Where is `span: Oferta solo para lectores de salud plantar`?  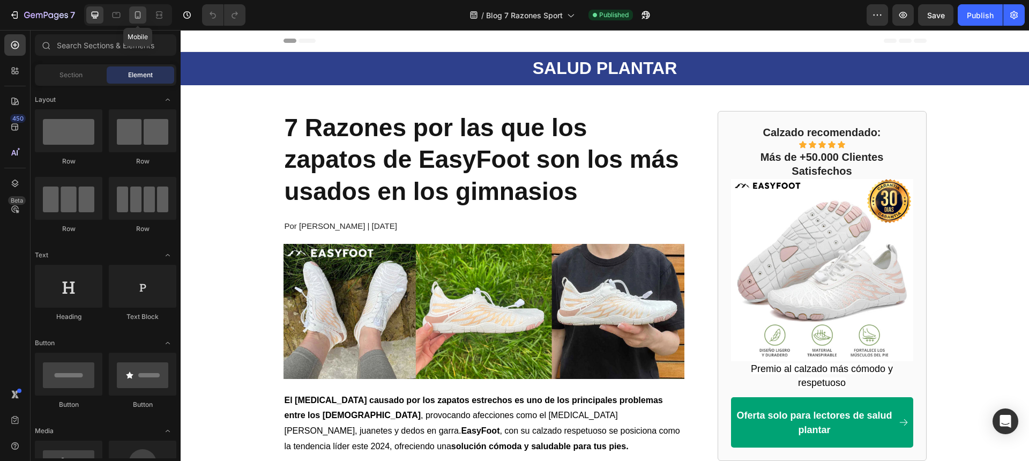
span: Oferta solo para lectores de salud plantar is located at coordinates (633, 392).